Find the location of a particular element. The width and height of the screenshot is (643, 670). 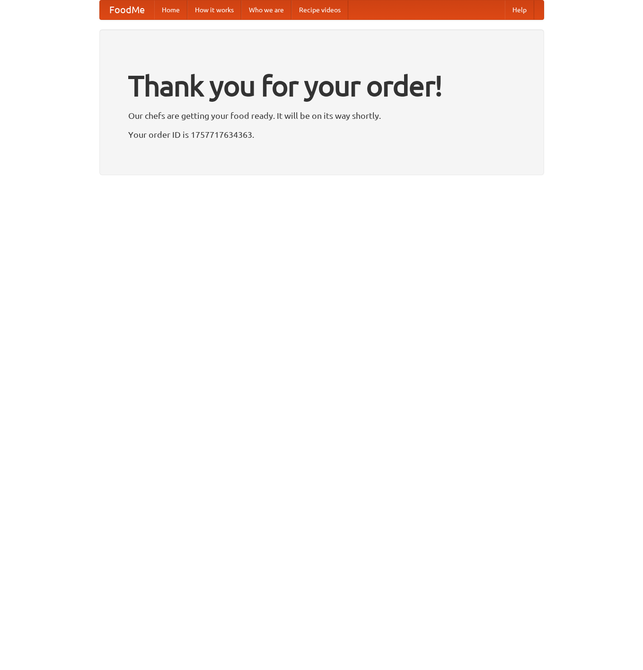

a: Help is located at coordinates (520, 10).